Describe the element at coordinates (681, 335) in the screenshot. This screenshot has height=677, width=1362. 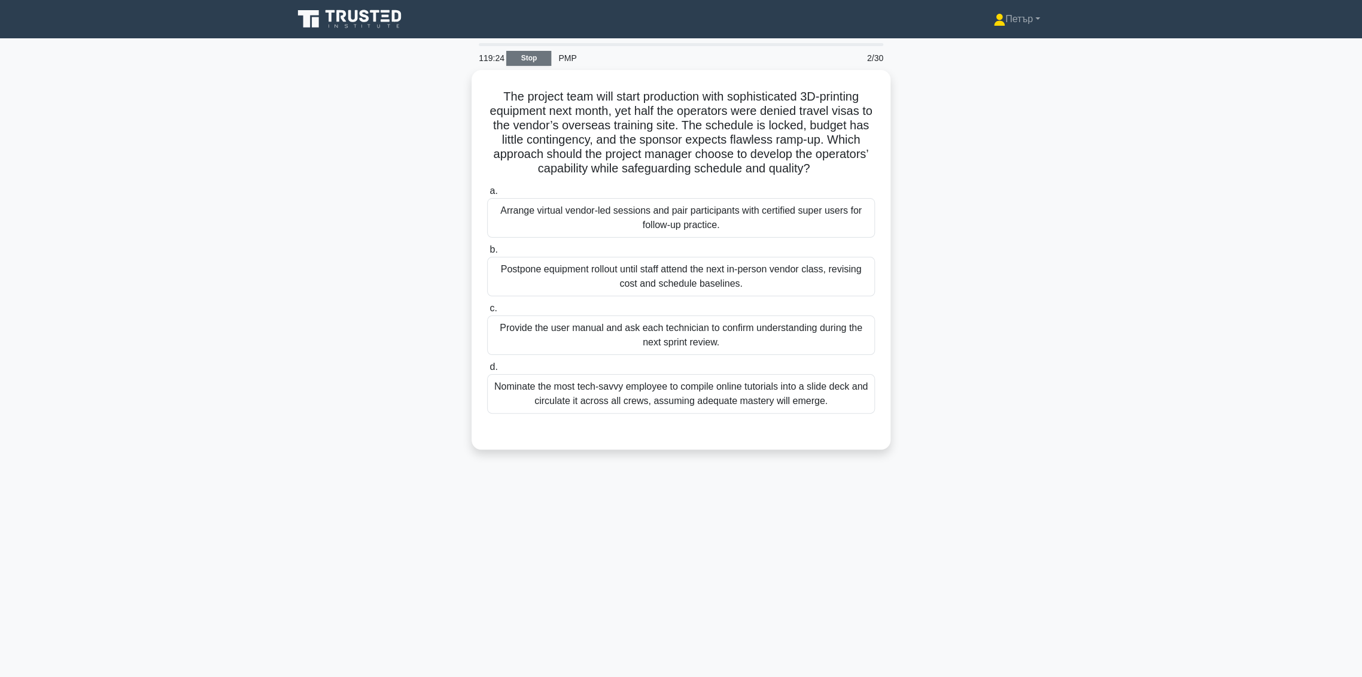
I see `div: Provide the user manual and ask each technician to confirm understanding during the next sprint r...` at that location.